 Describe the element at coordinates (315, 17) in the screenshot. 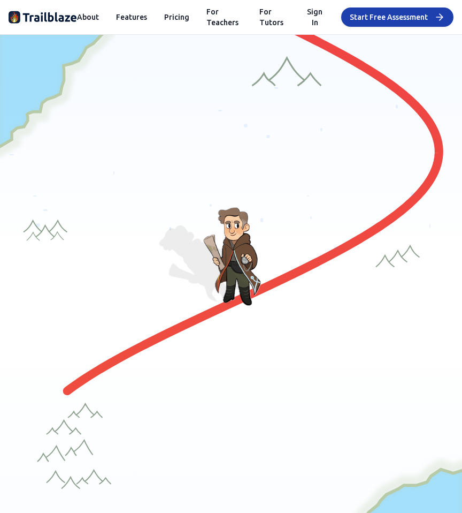

I see `button: Sign In` at that location.